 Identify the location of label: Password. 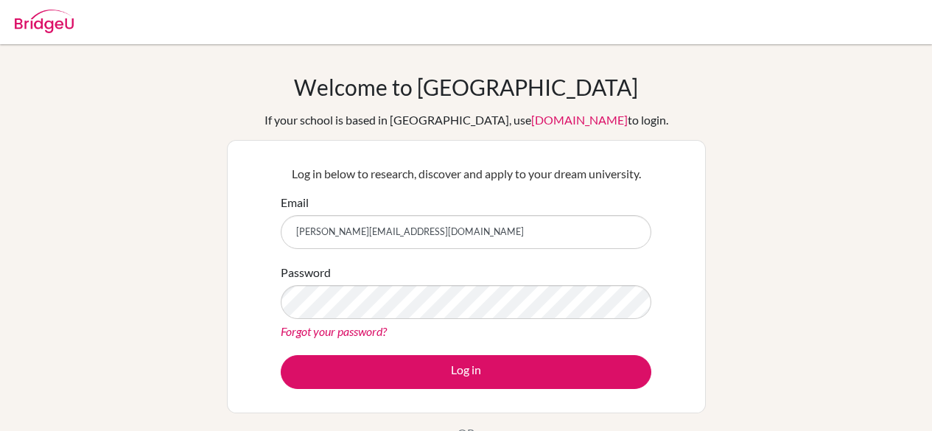
(306, 273).